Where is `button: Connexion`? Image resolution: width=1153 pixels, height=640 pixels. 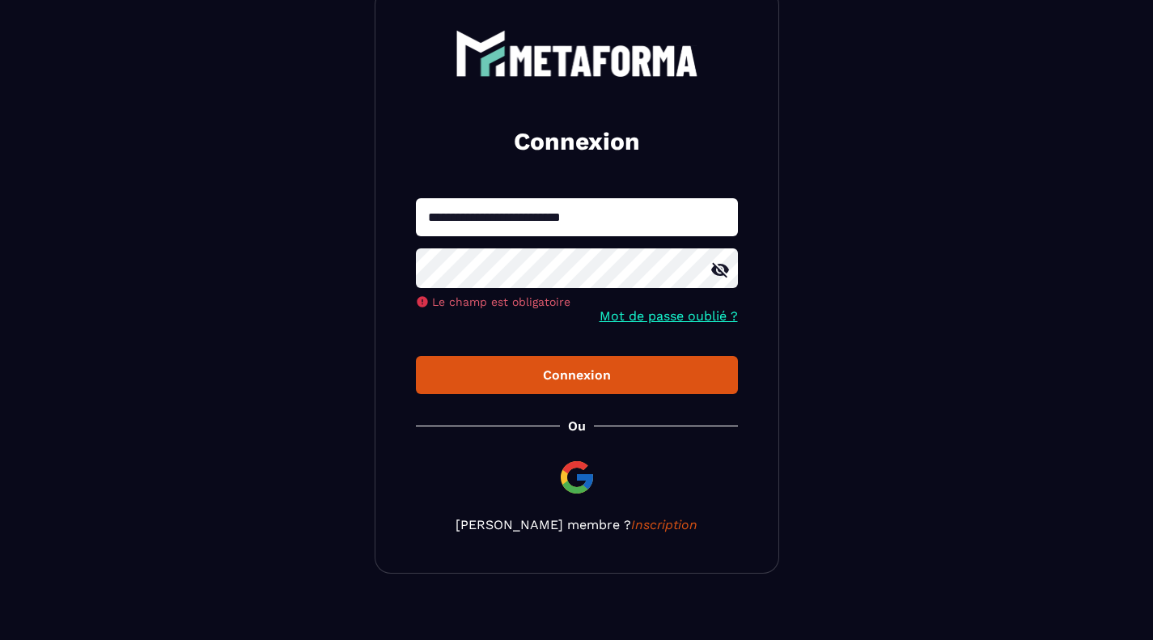 button: Connexion is located at coordinates (577, 375).